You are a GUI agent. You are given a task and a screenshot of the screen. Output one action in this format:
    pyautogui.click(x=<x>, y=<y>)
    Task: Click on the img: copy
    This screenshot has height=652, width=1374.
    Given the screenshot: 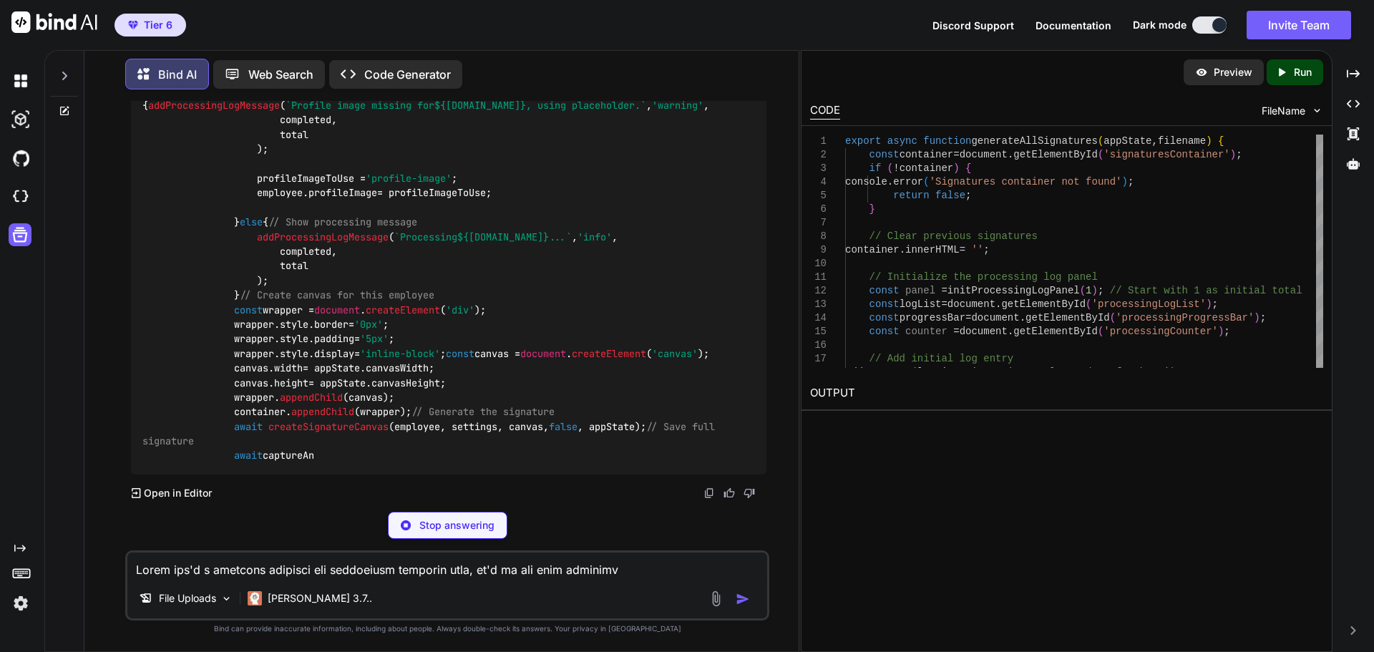 What is the action you would take?
    pyautogui.click(x=709, y=493)
    